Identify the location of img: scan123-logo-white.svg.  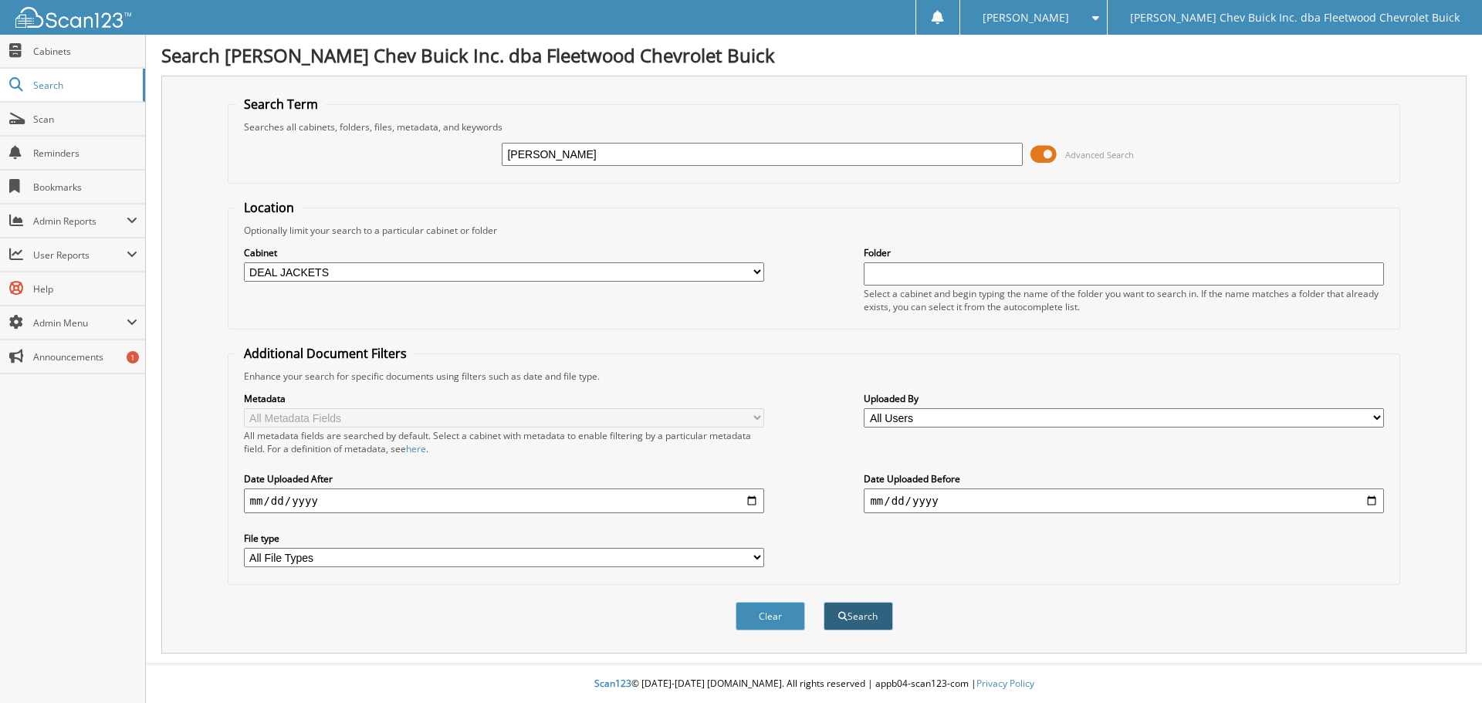
(73, 17).